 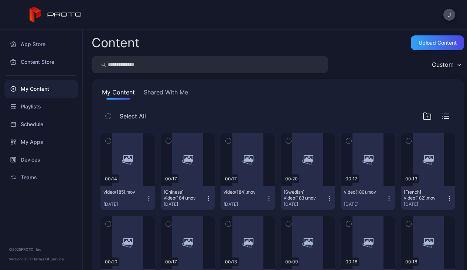 What do you see at coordinates (437, 43) in the screenshot?
I see `button: Upload Content` at bounding box center [437, 43].